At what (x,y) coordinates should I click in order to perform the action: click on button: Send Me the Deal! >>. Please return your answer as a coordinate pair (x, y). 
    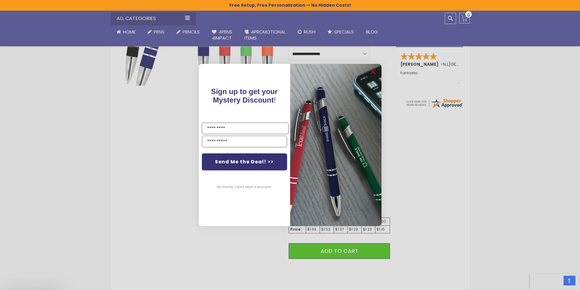
    Looking at the image, I should click on (245, 162).